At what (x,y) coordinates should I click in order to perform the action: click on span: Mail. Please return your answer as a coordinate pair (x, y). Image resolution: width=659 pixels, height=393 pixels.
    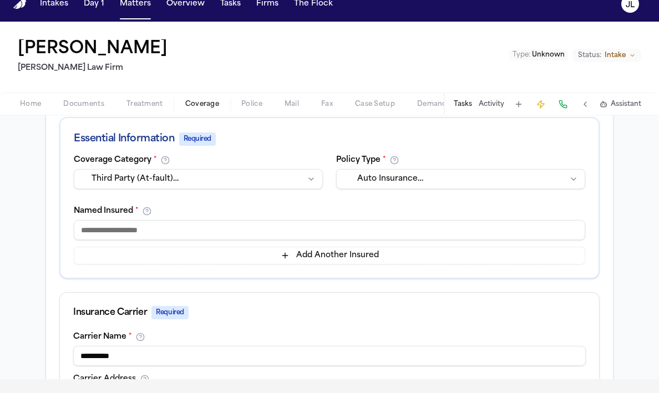
    Looking at the image, I should click on (292, 104).